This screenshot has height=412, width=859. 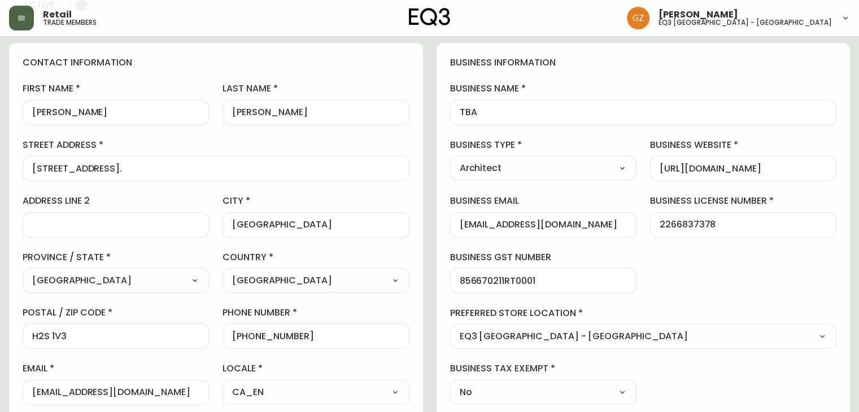 What do you see at coordinates (543, 201) in the screenshot?
I see `label: business email` at bounding box center [543, 201].